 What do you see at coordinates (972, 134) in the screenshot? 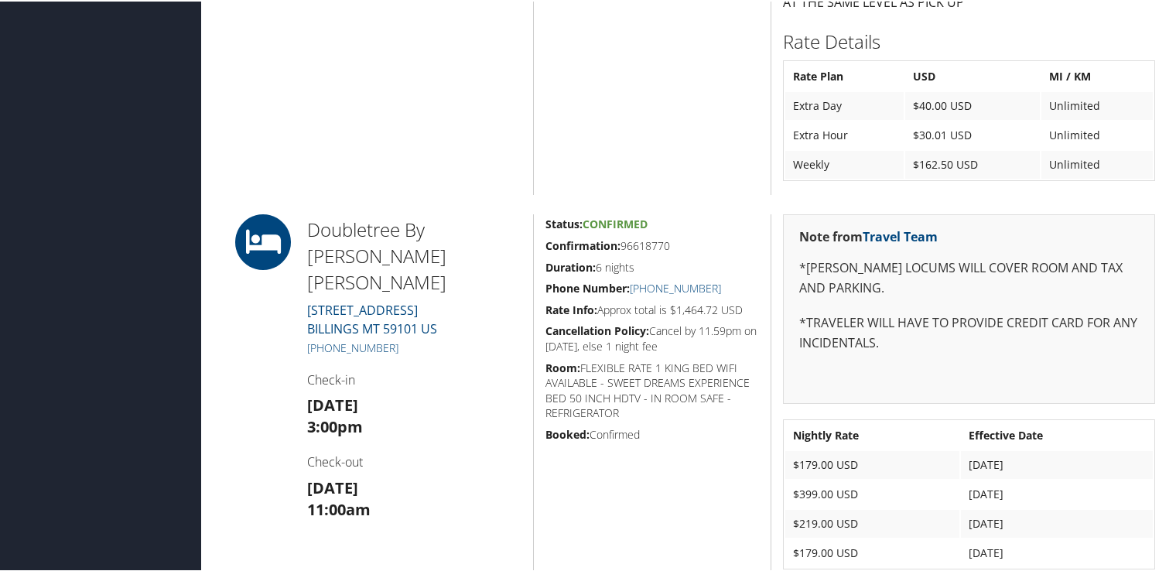
I see `td: $30.01 USD` at bounding box center [972, 134].